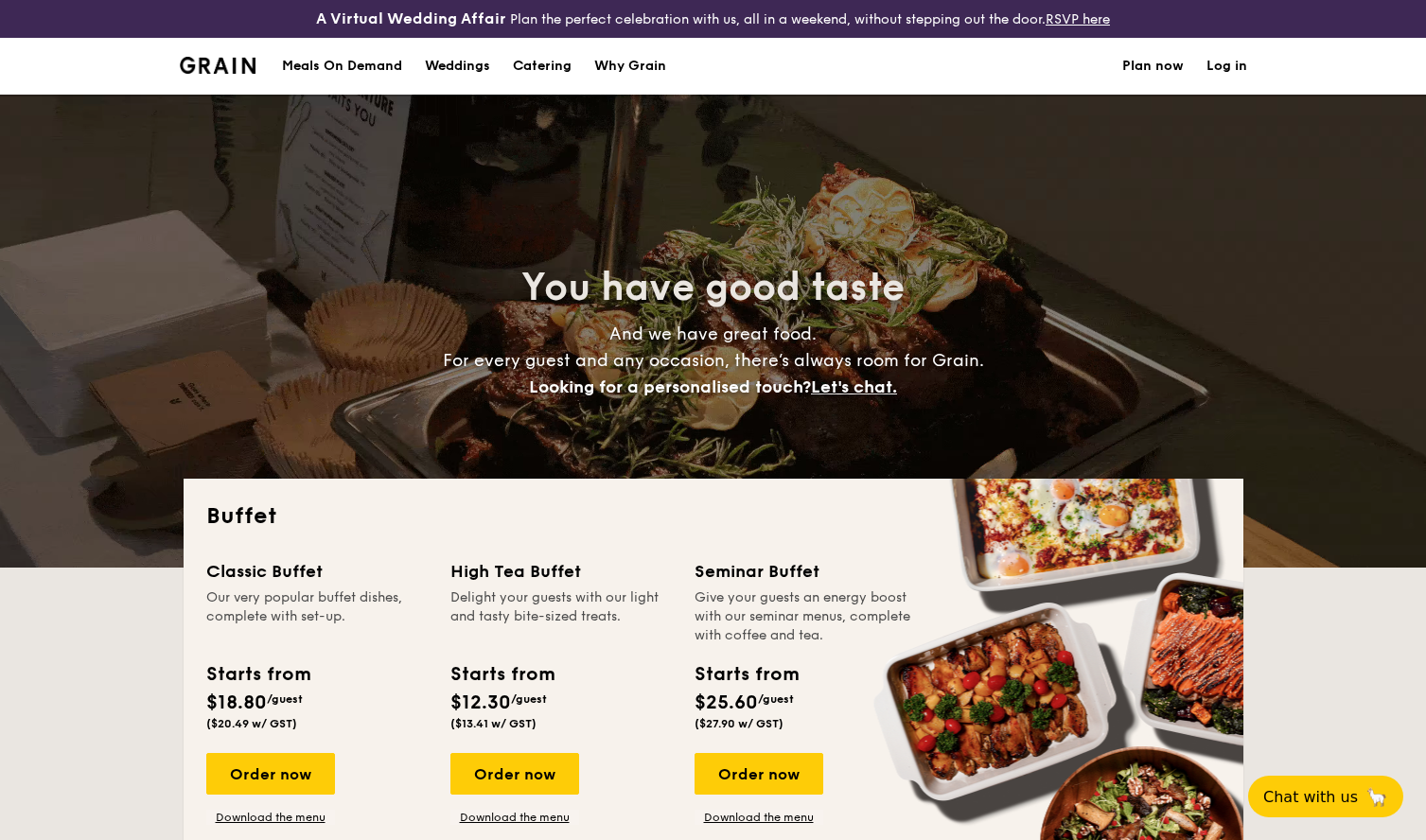  What do you see at coordinates (630, 66) in the screenshot?
I see `a: Why Grain` at bounding box center [630, 66].